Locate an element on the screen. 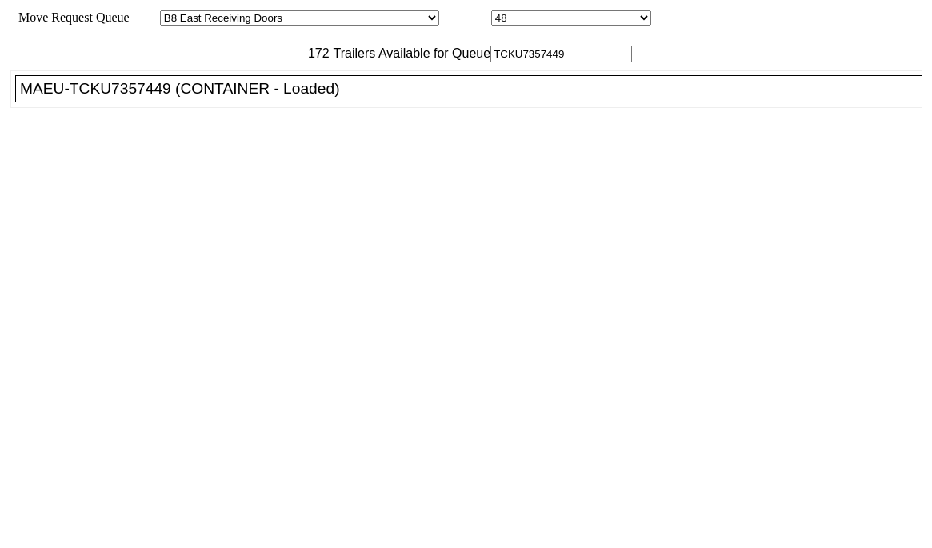 The width and height of the screenshot is (932, 548). div: MAEU-TCKU7357449 (CONTAINER - Loaded) is located at coordinates (475, 89).